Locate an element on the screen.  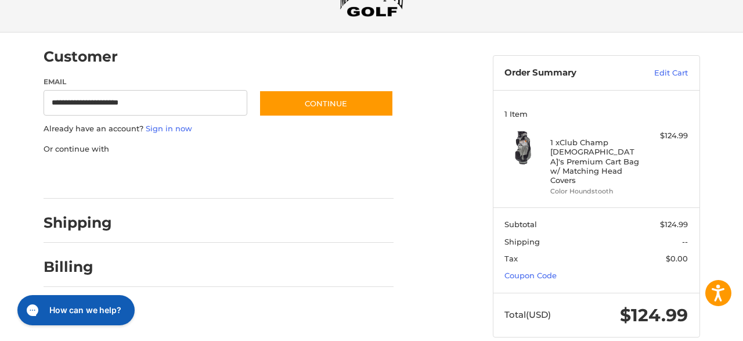
h2: Billing is located at coordinates (77, 267).